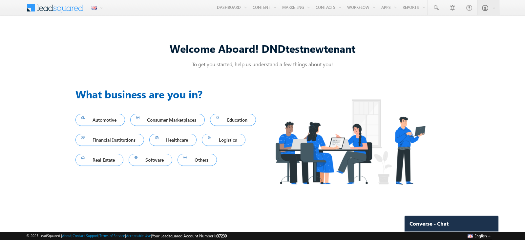 This screenshot has height=240, width=525. I want to click on h3: What business are you in?, so click(169, 94).